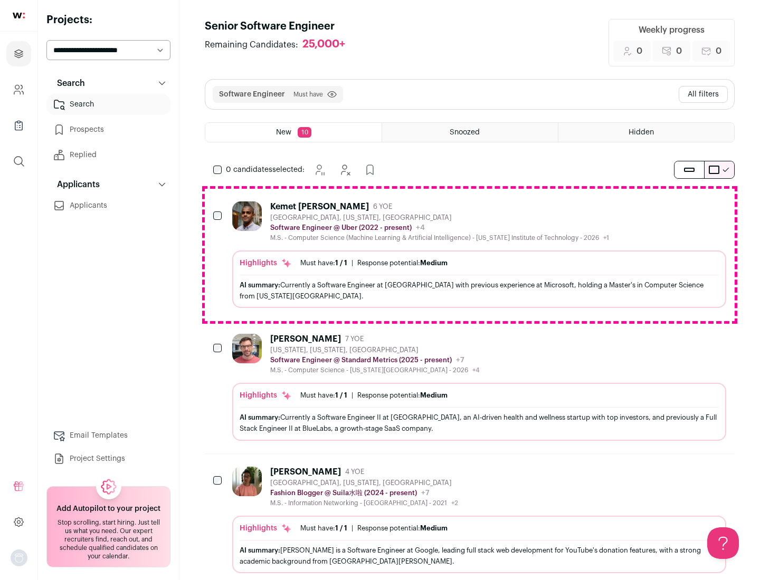 The width and height of the screenshot is (760, 580). Describe the element at coordinates (283, 132) in the screenshot. I see `span: New` at that location.